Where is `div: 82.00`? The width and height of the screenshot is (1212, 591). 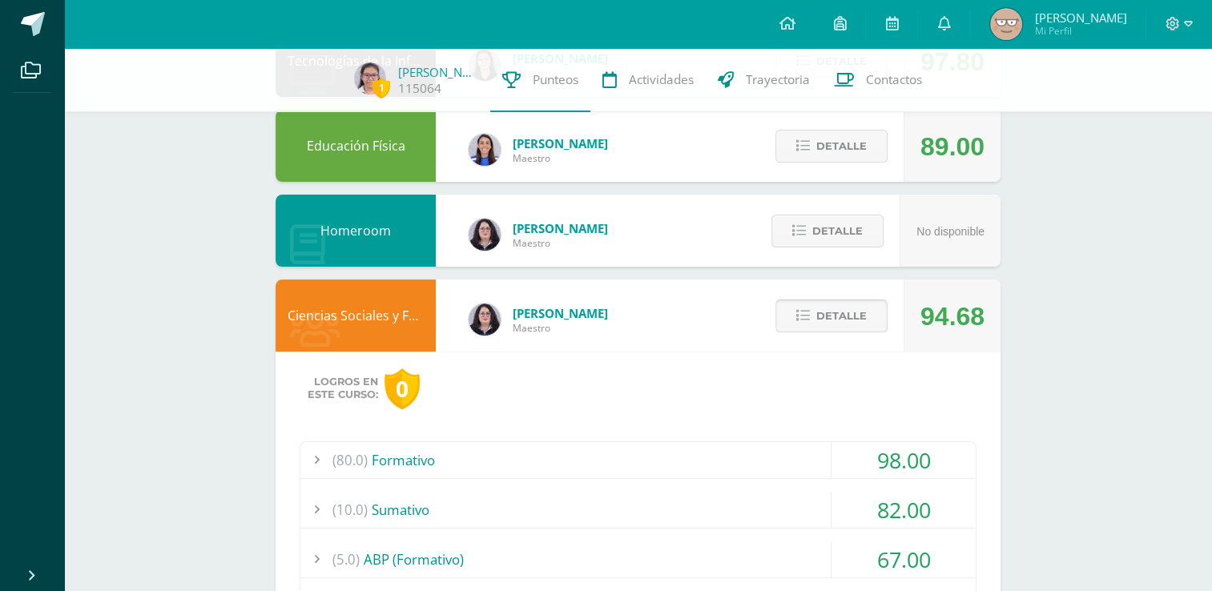
div: 82.00 is located at coordinates (904, 509).